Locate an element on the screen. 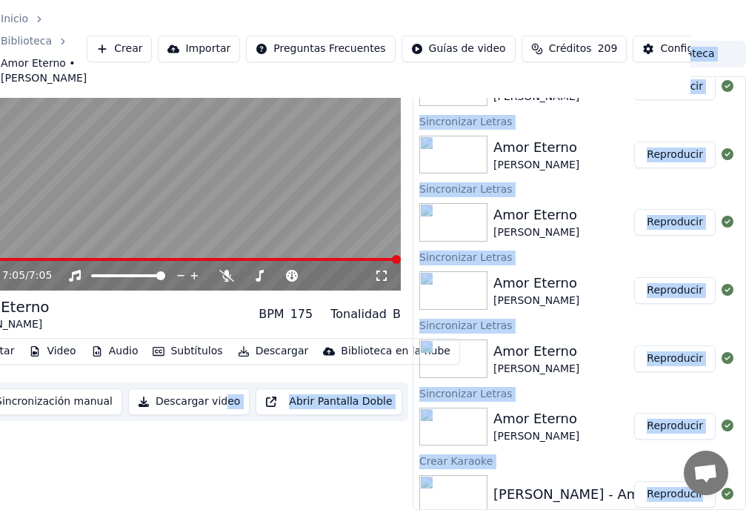 This screenshot has height=510, width=746. button: Preguntas Frecuentes is located at coordinates (320, 49).